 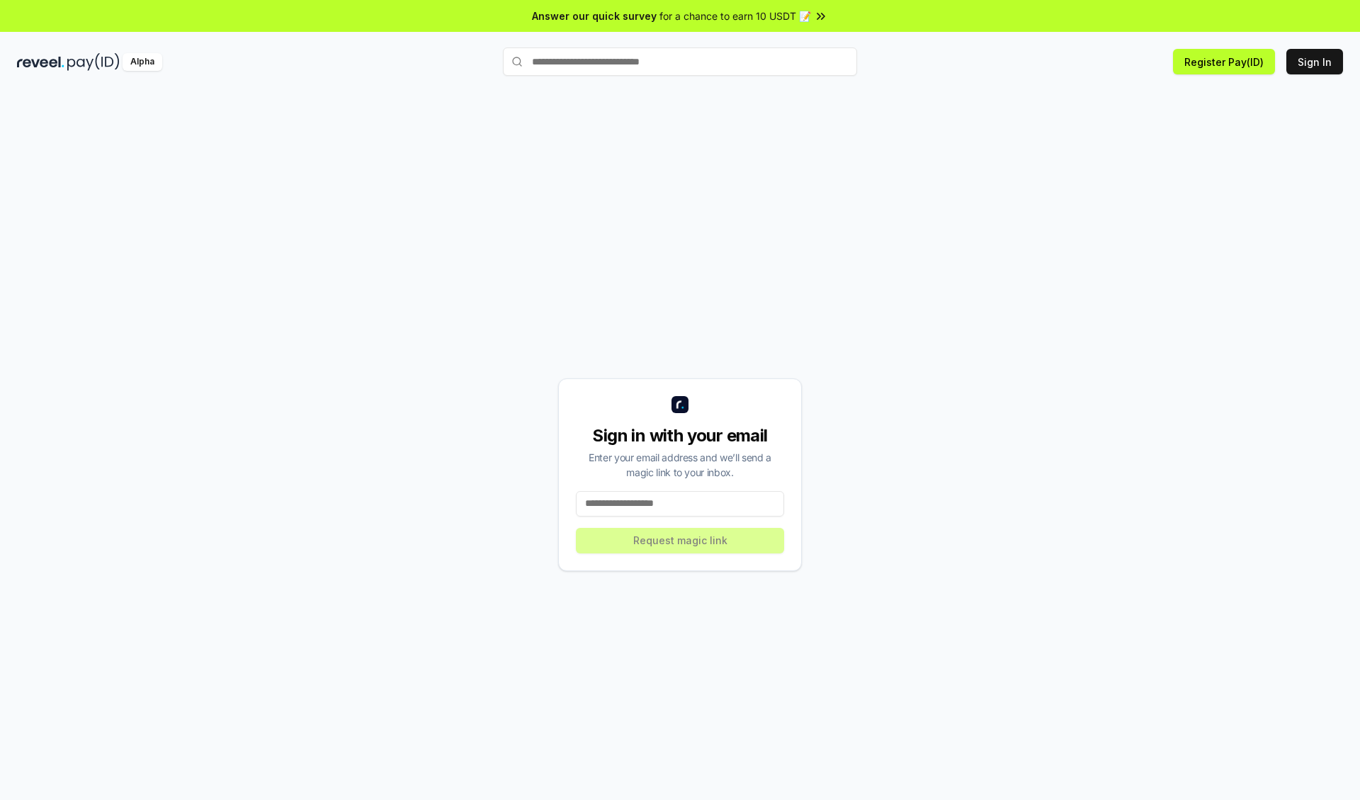 I want to click on div: Sign in with your email, so click(x=680, y=436).